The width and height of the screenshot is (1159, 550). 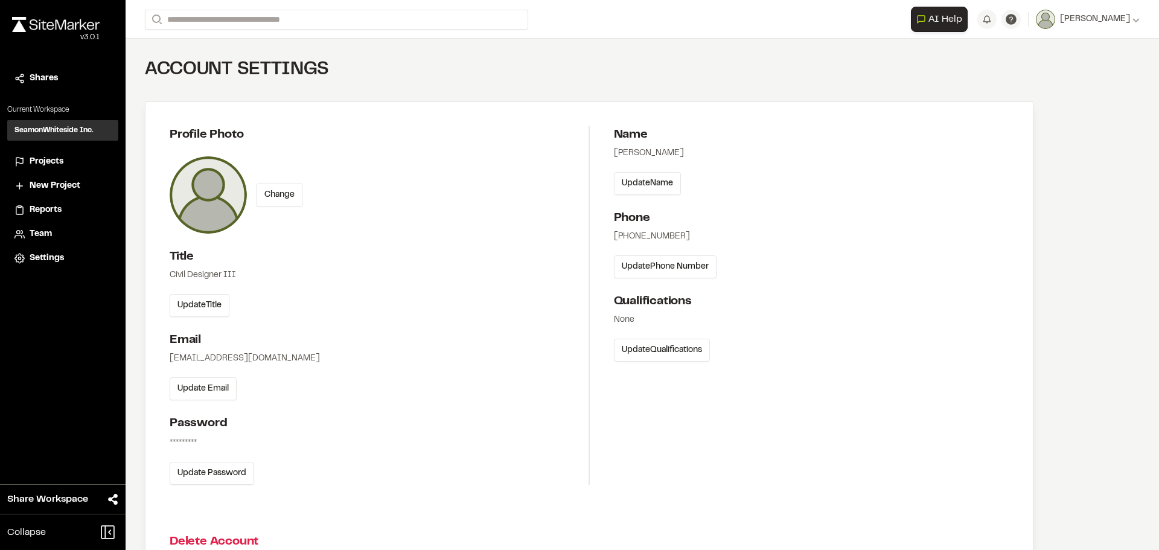 I want to click on a: Settings, so click(x=63, y=258).